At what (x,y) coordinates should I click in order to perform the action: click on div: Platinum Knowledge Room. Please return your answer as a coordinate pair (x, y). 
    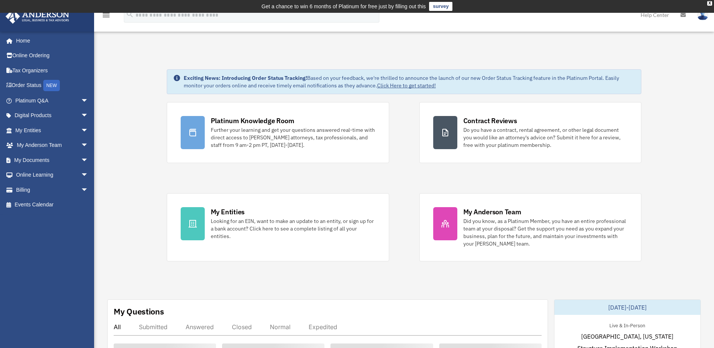
    Looking at the image, I should click on (253, 120).